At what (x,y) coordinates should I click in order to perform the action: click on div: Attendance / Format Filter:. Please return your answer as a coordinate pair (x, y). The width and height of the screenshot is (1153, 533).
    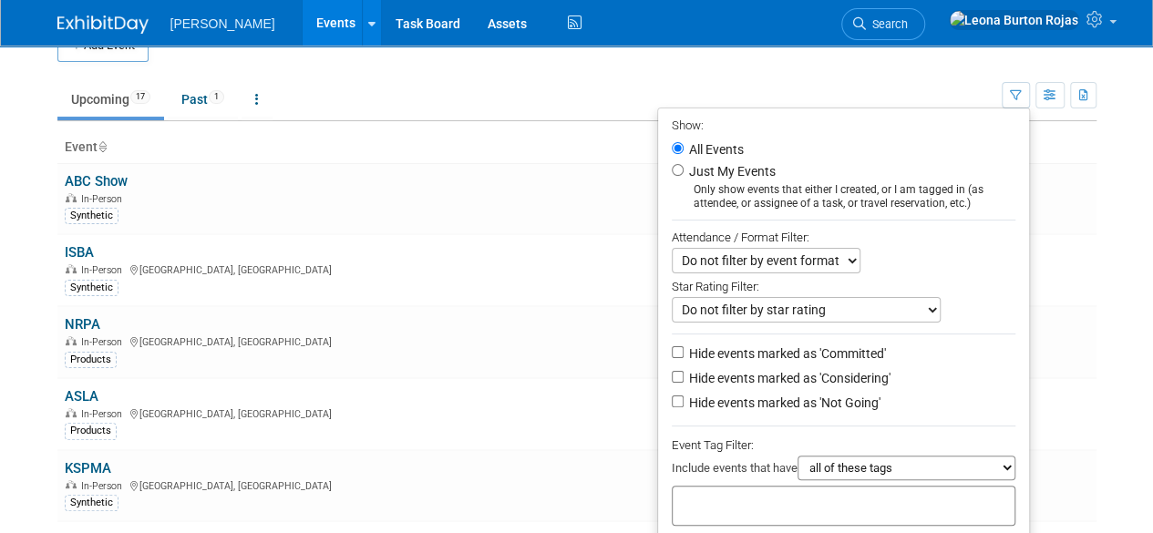
    Looking at the image, I should click on (843, 237).